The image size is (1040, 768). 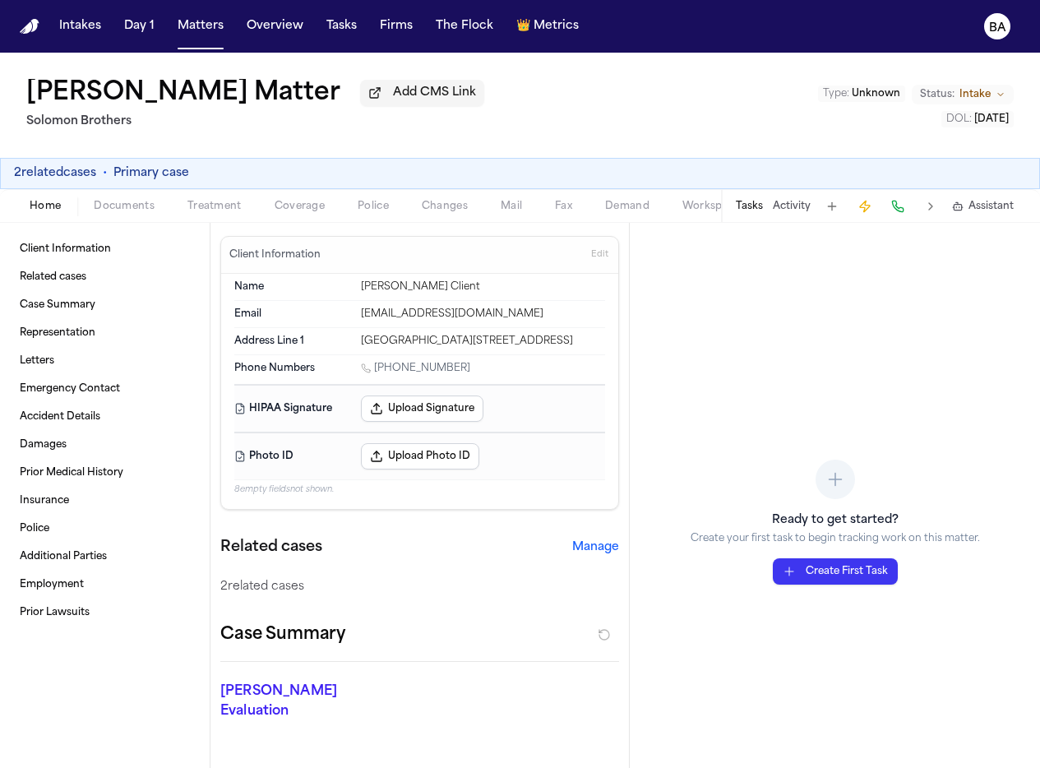 I want to click on a: Matters, so click(x=201, y=26).